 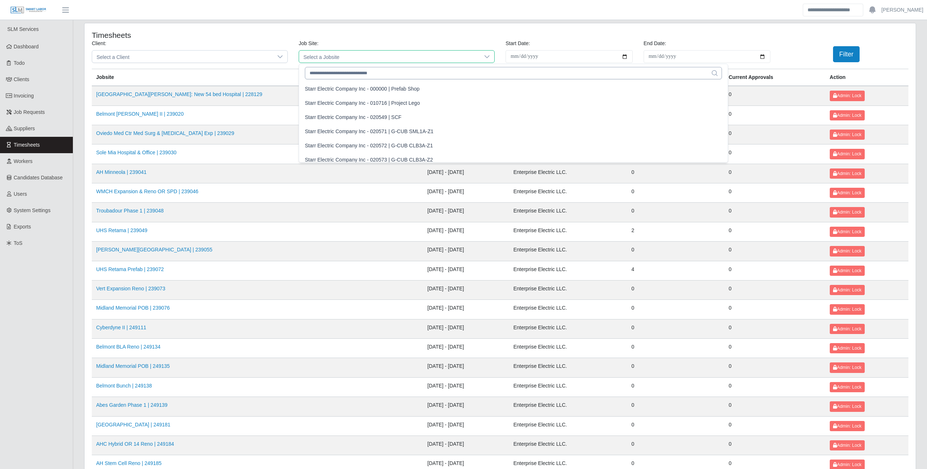 I want to click on div: Starr Electric Company Inc - 020549 | SCF, so click(x=353, y=117).